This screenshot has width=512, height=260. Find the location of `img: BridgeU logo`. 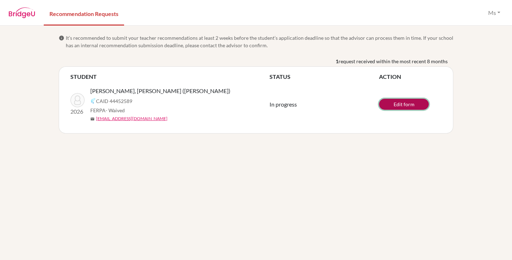

img: BridgeU logo is located at coordinates (22, 13).